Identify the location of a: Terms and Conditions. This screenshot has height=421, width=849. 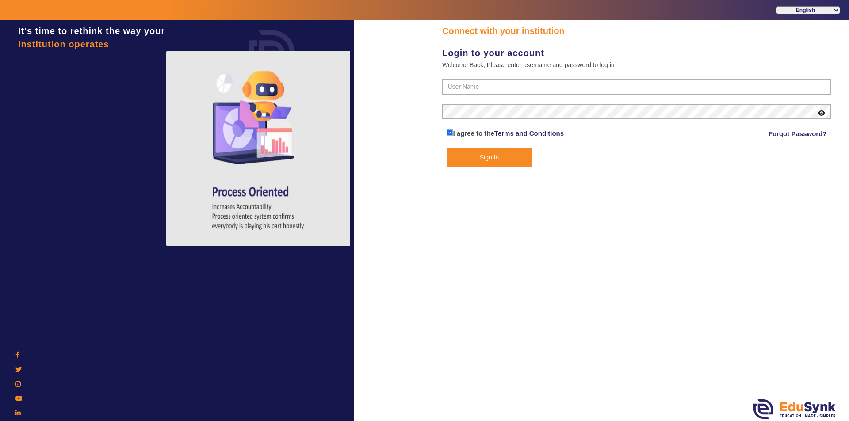
(529, 133).